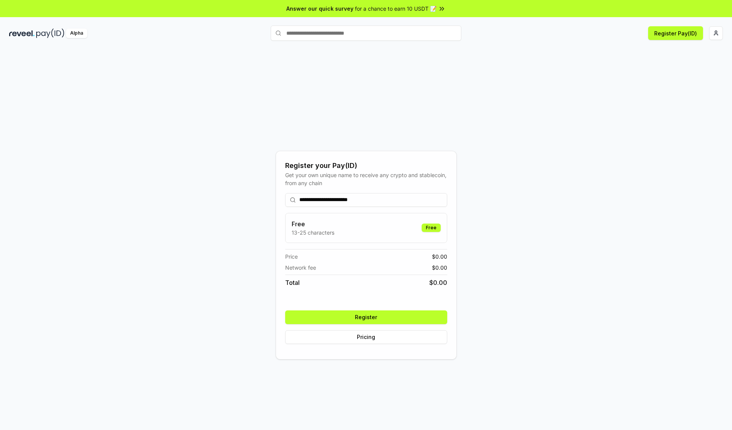  Describe the element at coordinates (292, 283) in the screenshot. I see `span: Total` at that location.